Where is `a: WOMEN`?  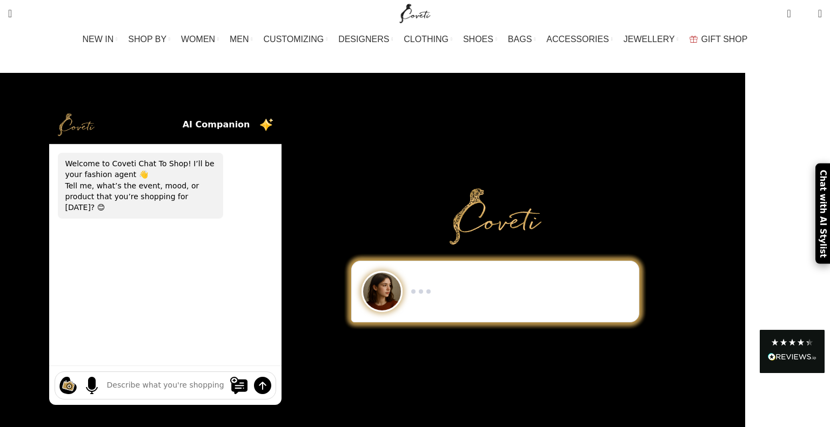 a: WOMEN is located at coordinates (200, 39).